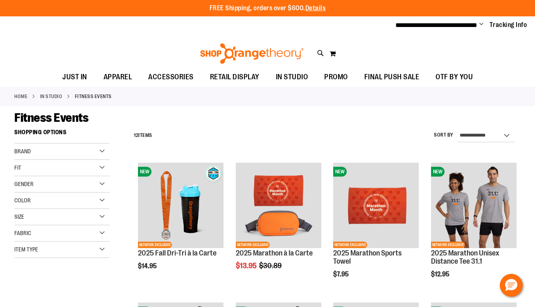 The height and width of the screenshot is (307, 535). Describe the element at coordinates (118, 77) in the screenshot. I see `a: APPAREL` at that location.